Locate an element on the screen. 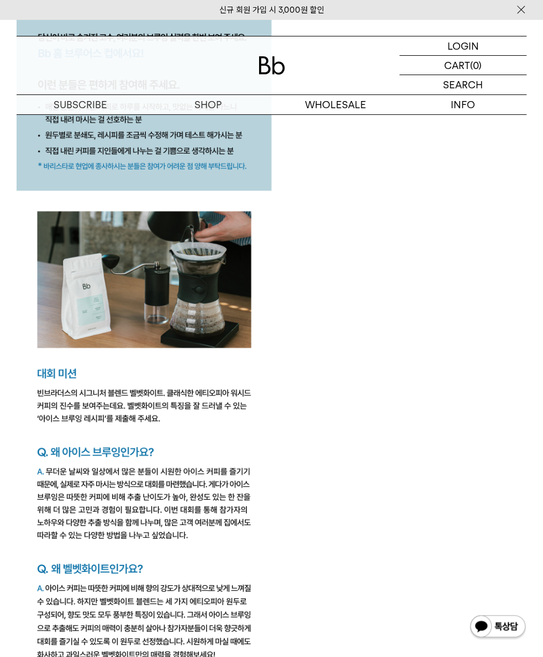 The image size is (543, 657). p: (0) is located at coordinates (476, 65).